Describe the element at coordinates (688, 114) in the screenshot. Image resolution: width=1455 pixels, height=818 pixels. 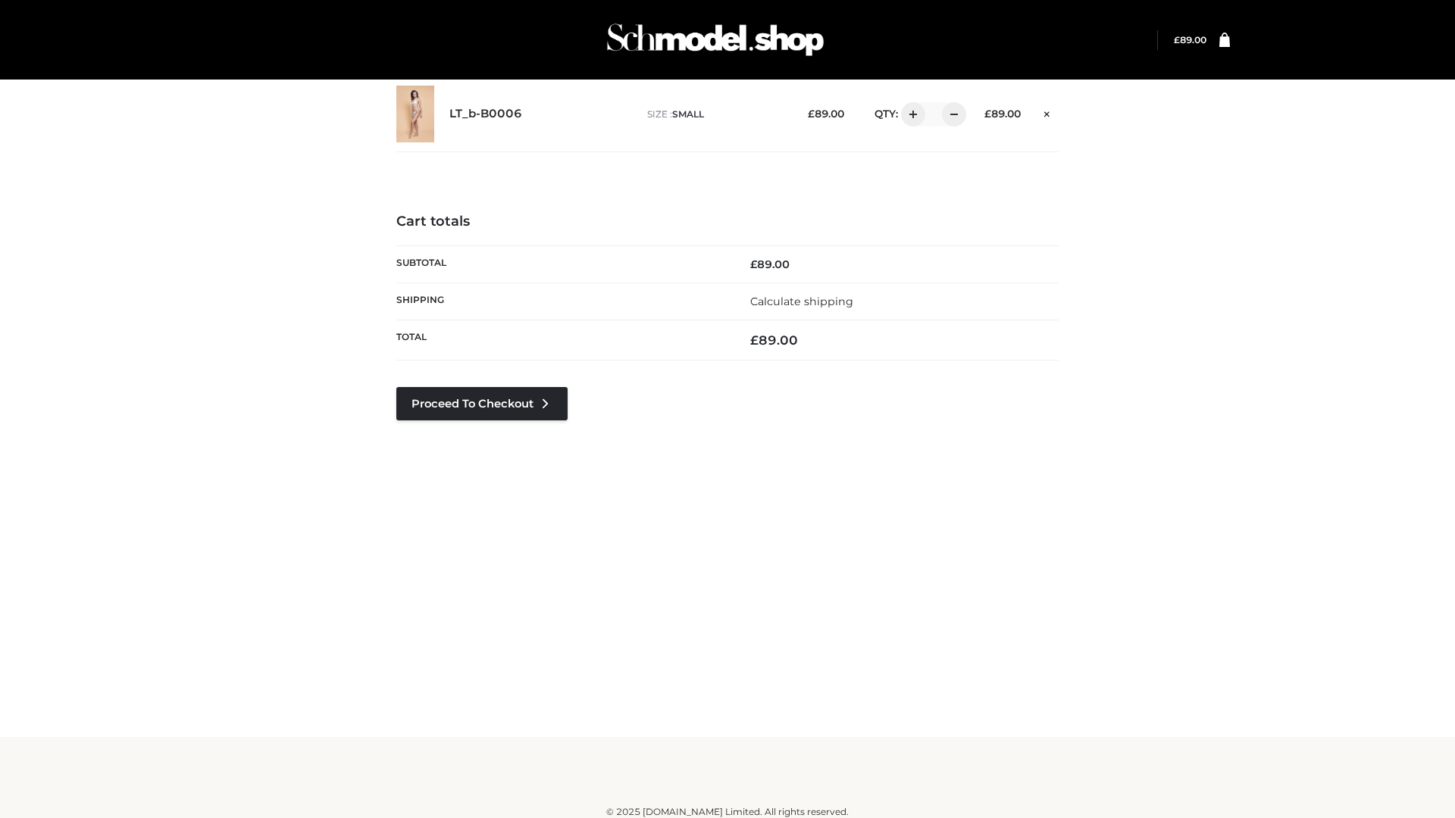
I see `span: SMALL` at that location.